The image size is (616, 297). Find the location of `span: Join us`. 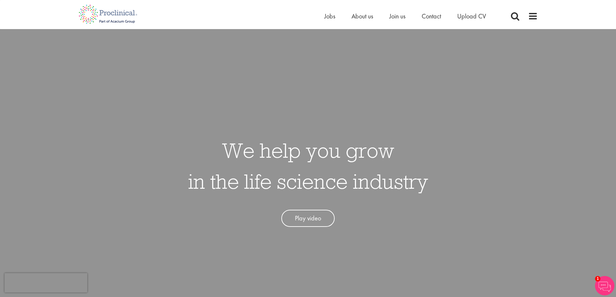

span: Join us is located at coordinates (397, 16).